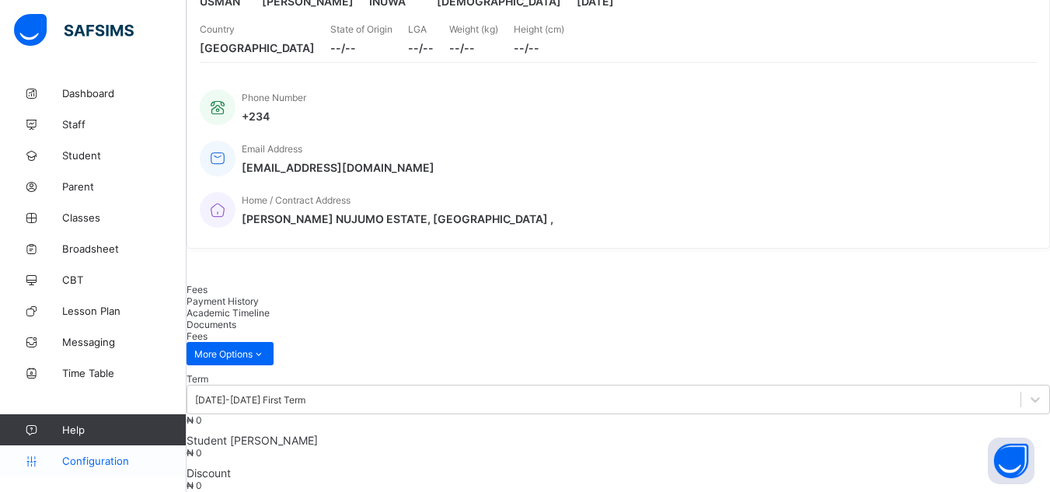 The height and width of the screenshot is (492, 1050). What do you see at coordinates (124, 342) in the screenshot?
I see `span: Messaging` at bounding box center [124, 342].